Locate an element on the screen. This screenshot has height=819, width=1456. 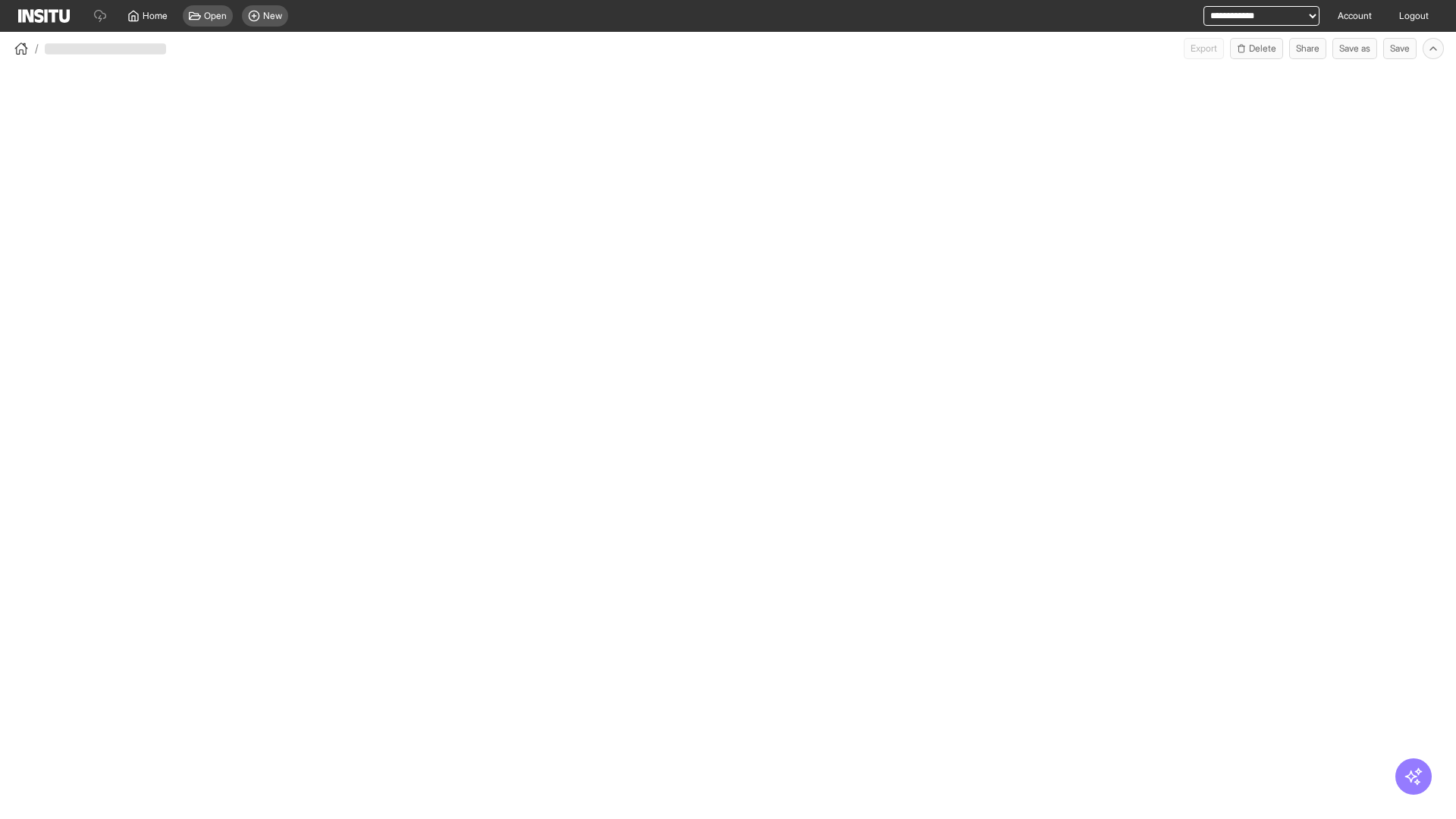
img: Logo is located at coordinates (44, 16).